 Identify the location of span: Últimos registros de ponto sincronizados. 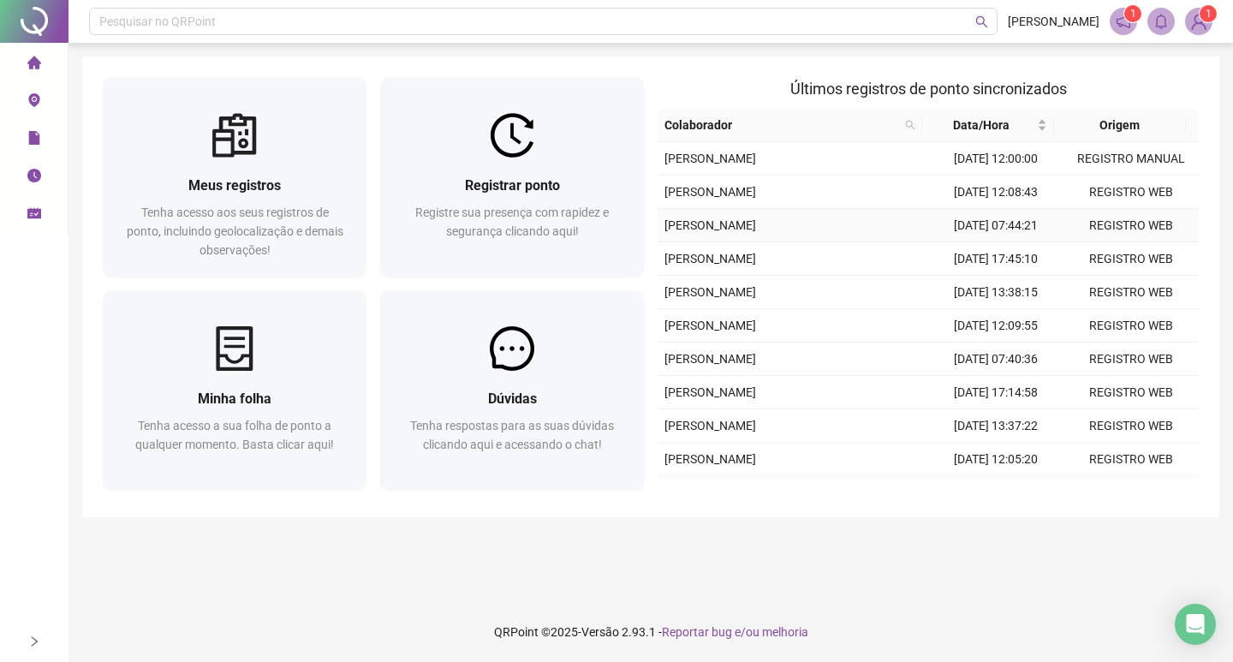
(928, 88).